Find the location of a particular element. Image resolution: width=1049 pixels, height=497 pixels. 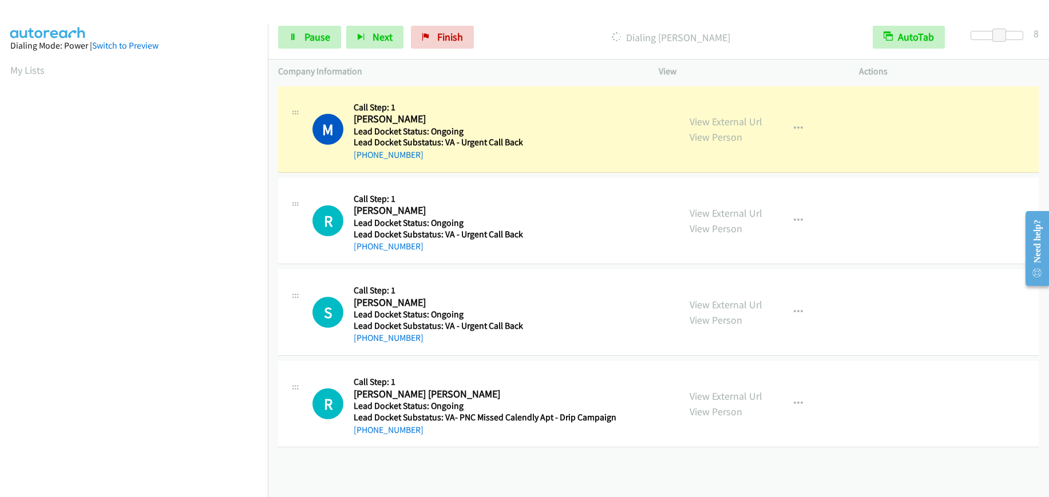

h1: S is located at coordinates (328, 312).